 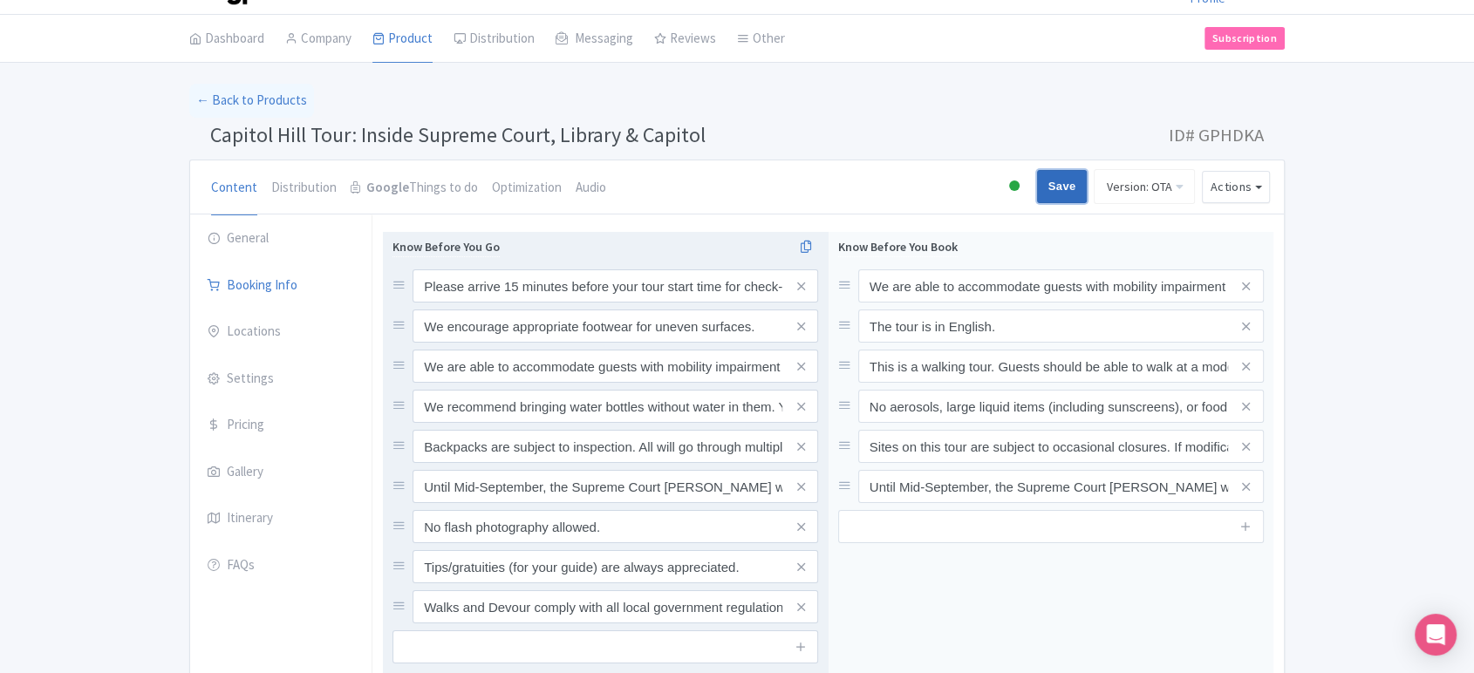 I want to click on a: Messaging, so click(x=594, y=39).